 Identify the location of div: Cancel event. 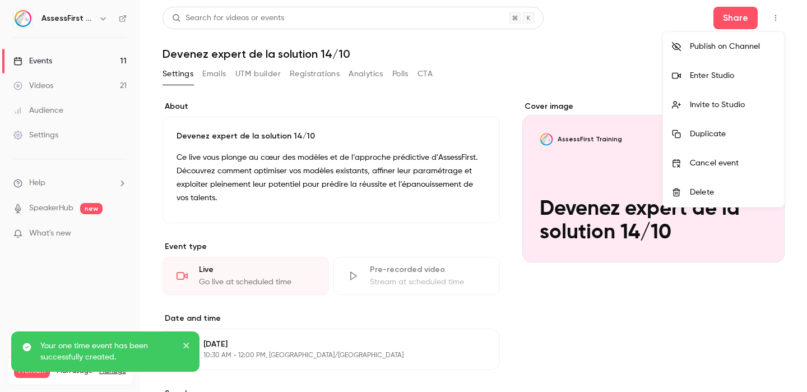
(733, 163).